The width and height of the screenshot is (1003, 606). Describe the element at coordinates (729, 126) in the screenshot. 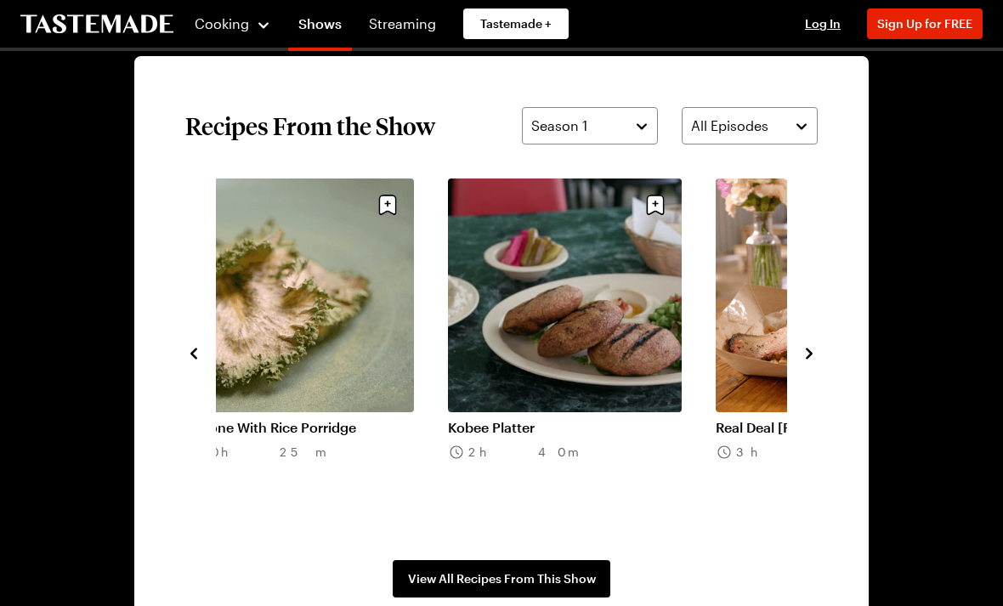

I see `span: All Episodes` at that location.